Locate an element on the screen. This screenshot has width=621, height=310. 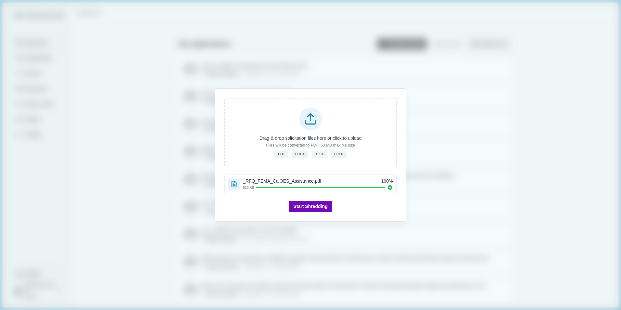
span: PDF is located at coordinates (281, 154).